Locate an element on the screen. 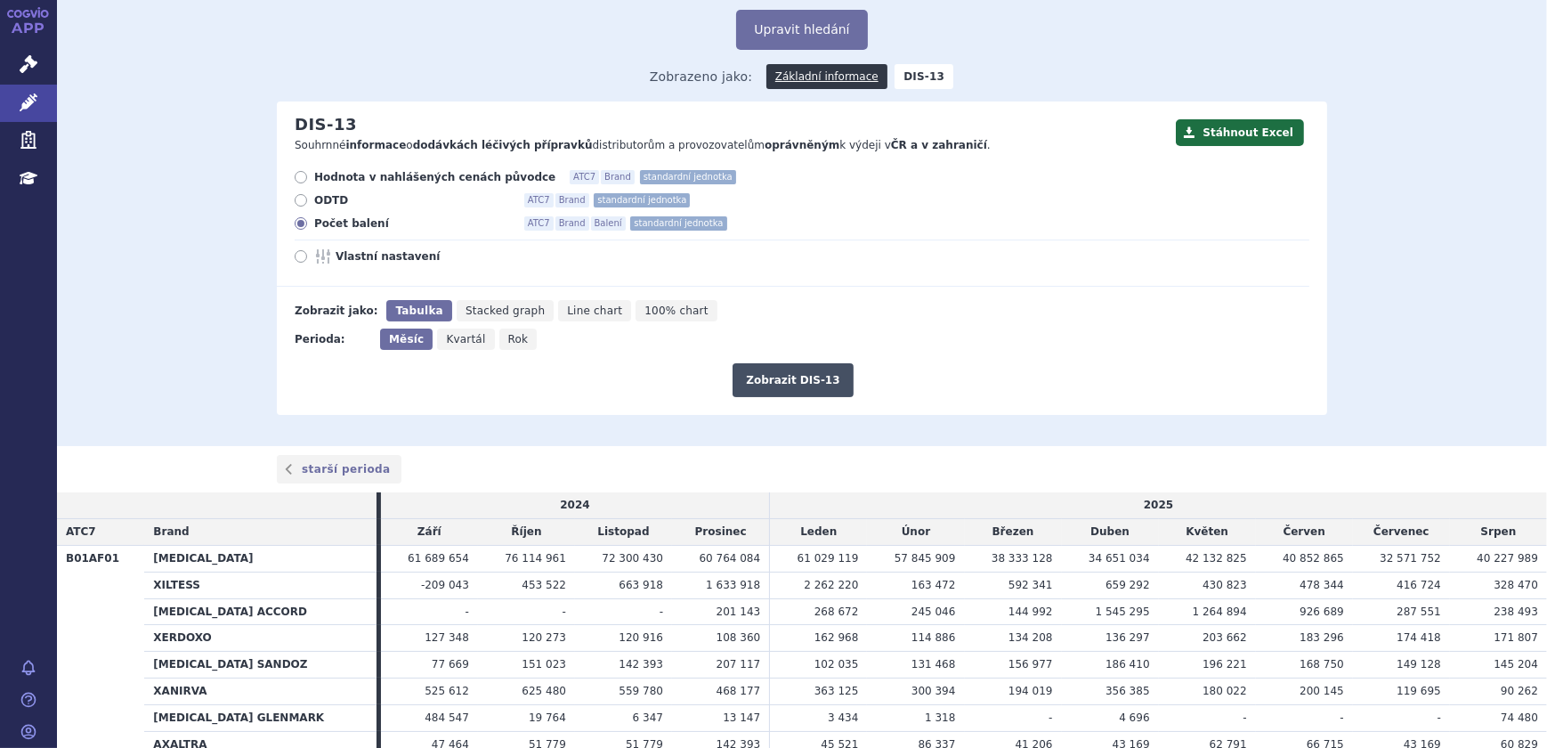 The height and width of the screenshot is (748, 1547). span: 268 672 is located at coordinates (837, 612).